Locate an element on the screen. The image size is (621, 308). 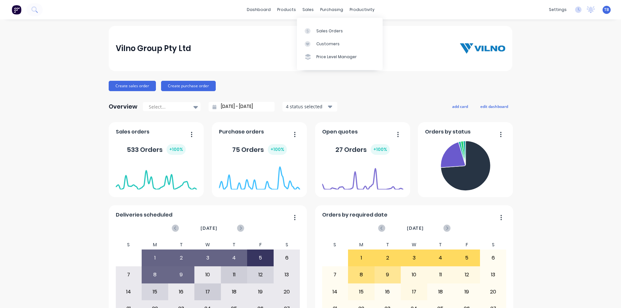
a: Sales Orders is located at coordinates (340, 31).